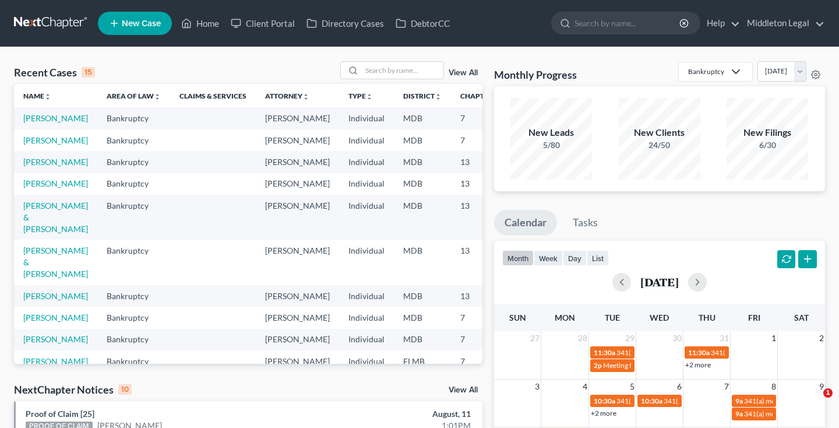 This screenshot has width=839, height=428. Describe the element at coordinates (720, 23) in the screenshot. I see `a: Help` at that location.